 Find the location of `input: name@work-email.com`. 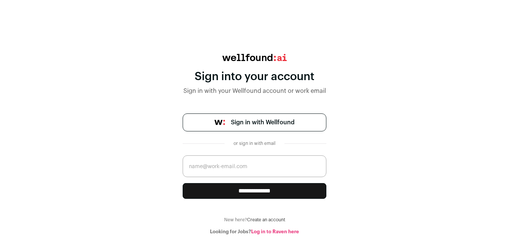

input: name@work-email.com is located at coordinates (255, 166).